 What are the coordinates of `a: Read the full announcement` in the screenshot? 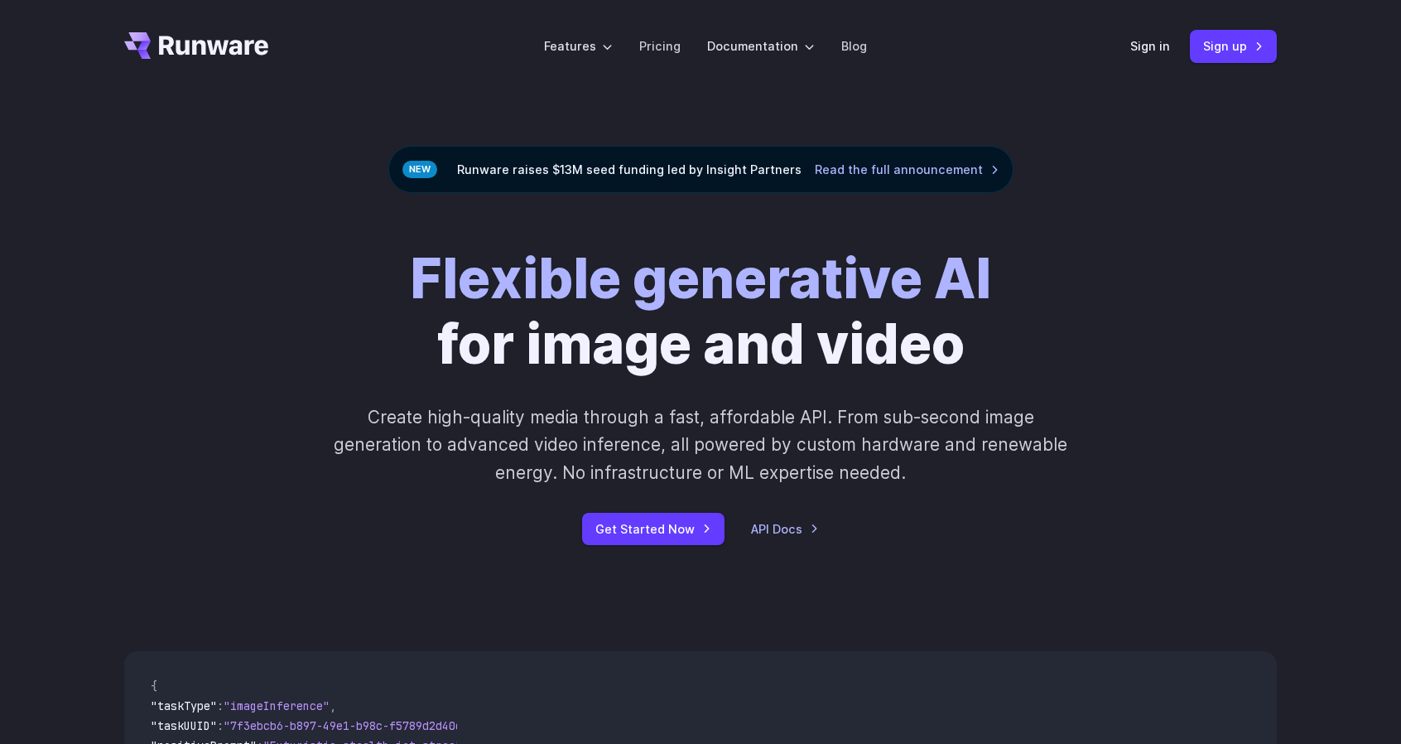 It's located at (907, 169).